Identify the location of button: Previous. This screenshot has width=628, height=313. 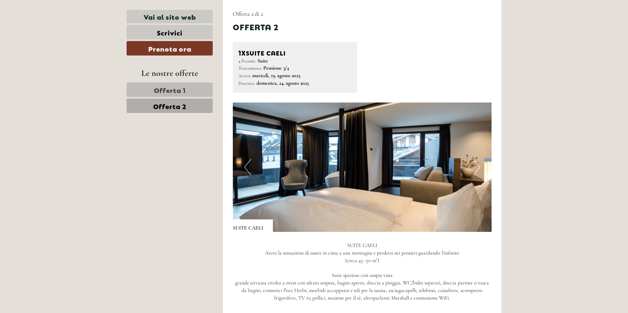
(248, 167).